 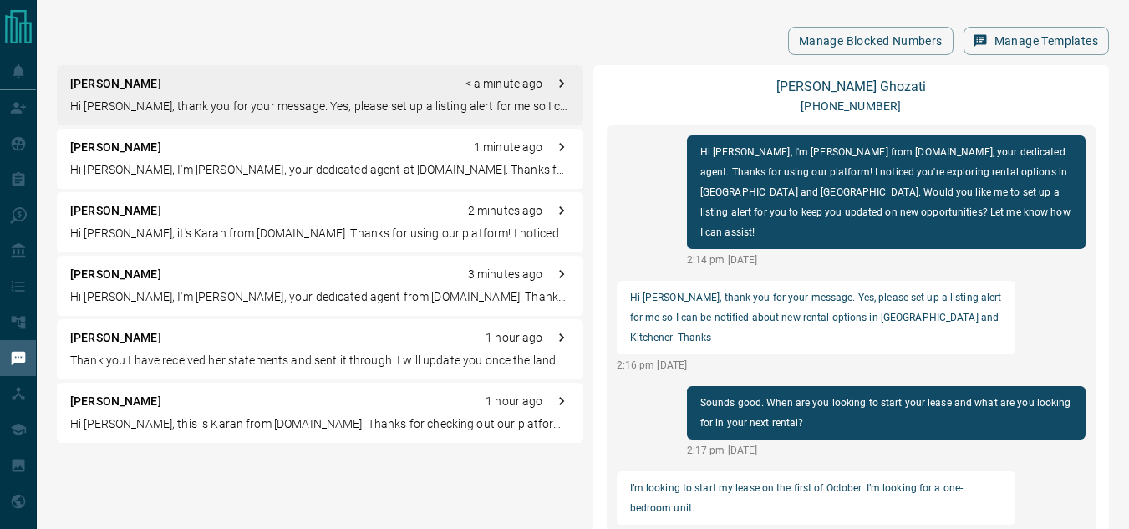 What do you see at coordinates (871, 41) in the screenshot?
I see `button: Manage Blocked Numbers` at bounding box center [871, 41].